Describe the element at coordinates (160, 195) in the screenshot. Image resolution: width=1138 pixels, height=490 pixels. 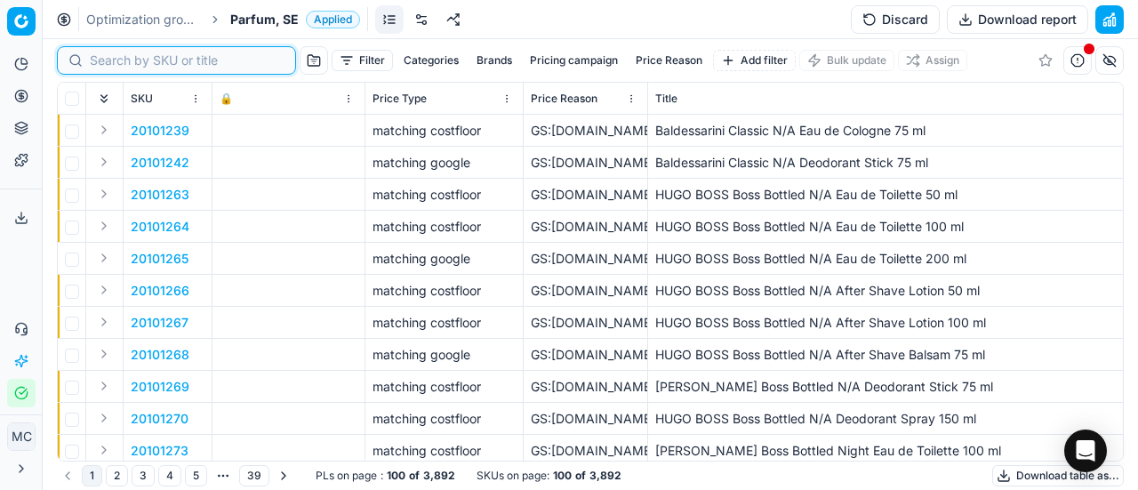
I see `button: 20101263` at that location.